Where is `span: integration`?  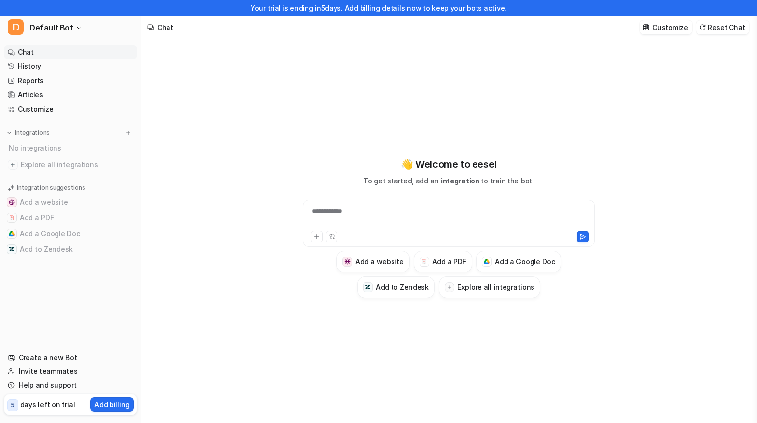
span: integration is located at coordinates (460, 180).